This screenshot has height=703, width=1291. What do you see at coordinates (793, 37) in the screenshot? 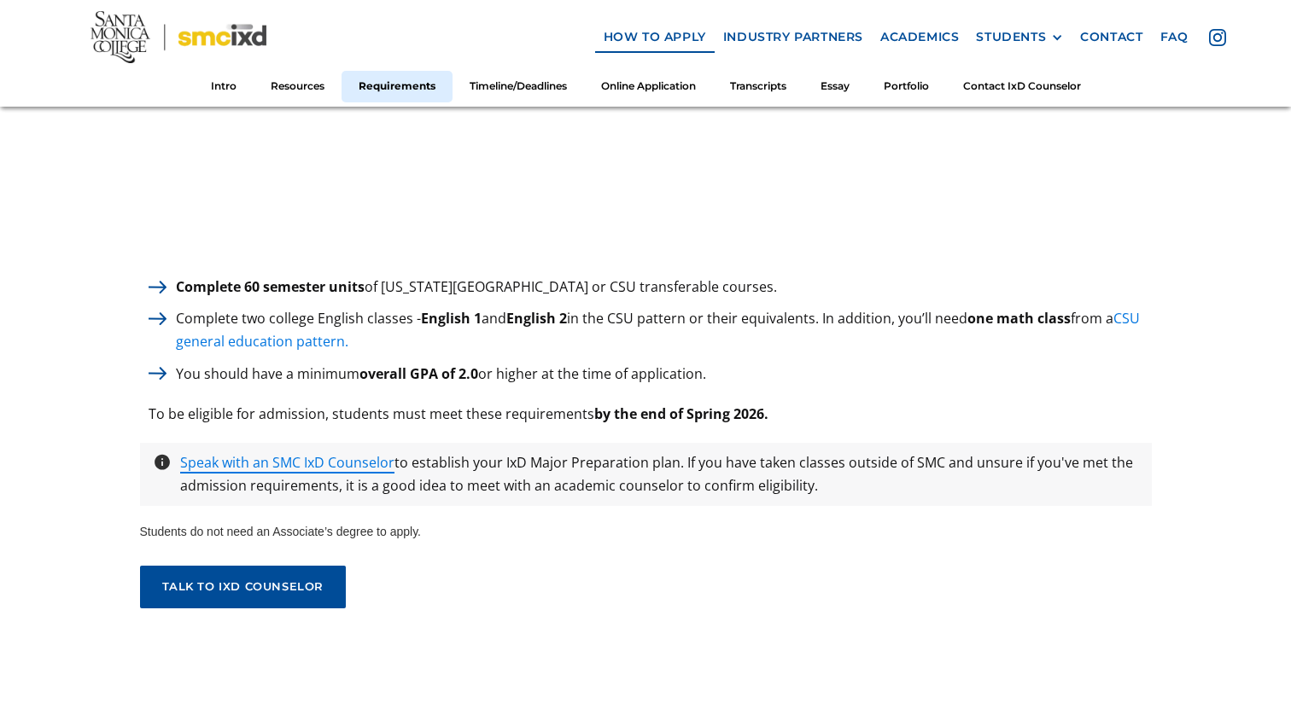
I see `a: industry partners` at bounding box center [793, 37].